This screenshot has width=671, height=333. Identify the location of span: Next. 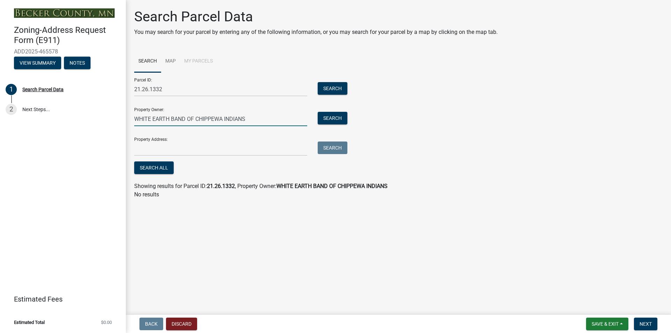
(645, 324).